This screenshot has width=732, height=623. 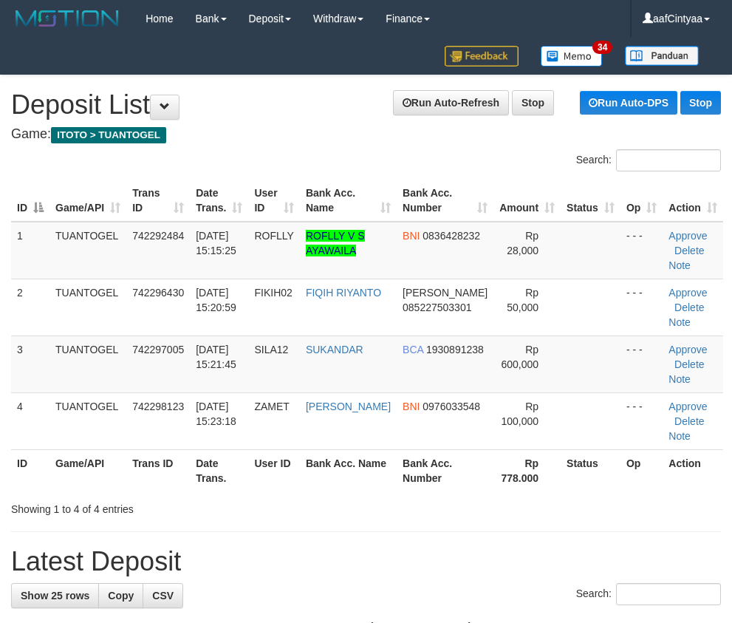 I want to click on span: 742297005, so click(x=158, y=349).